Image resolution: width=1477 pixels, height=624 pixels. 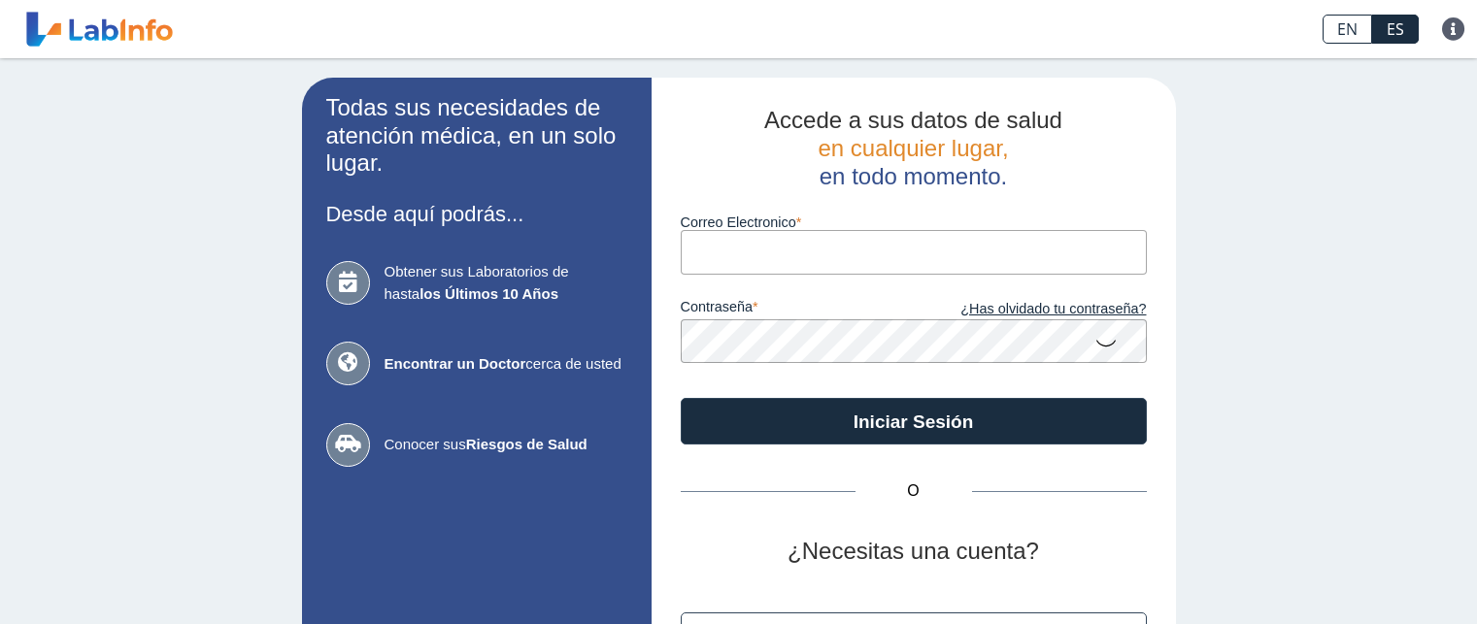 What do you see at coordinates (914, 222) in the screenshot?
I see `label: Correo Electronico` at bounding box center [914, 222].